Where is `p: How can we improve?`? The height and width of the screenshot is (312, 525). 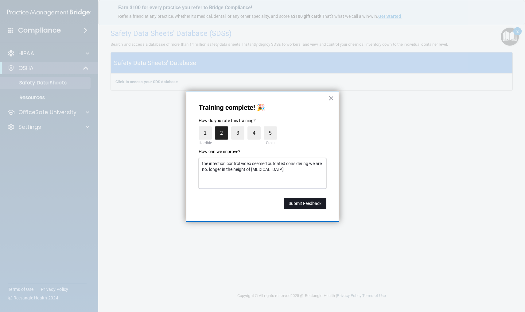 p: How can we improve? is located at coordinates (263, 152).